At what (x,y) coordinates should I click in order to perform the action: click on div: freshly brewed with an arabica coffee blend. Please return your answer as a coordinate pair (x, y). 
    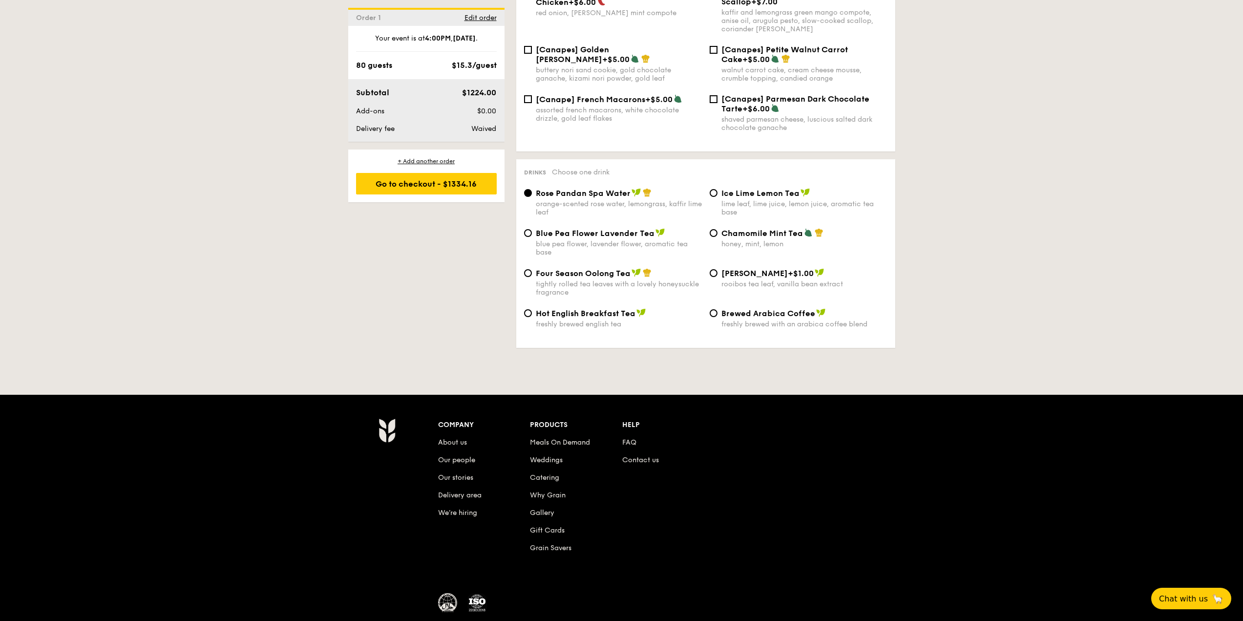
    Looking at the image, I should click on (804, 324).